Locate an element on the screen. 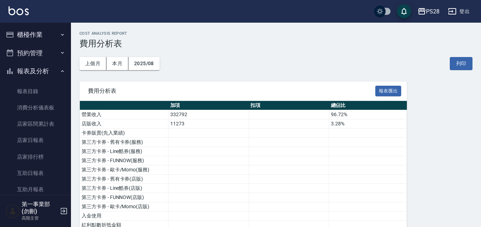 This screenshot has width=481, height=227. button: 預約管理 is located at coordinates (35, 53).